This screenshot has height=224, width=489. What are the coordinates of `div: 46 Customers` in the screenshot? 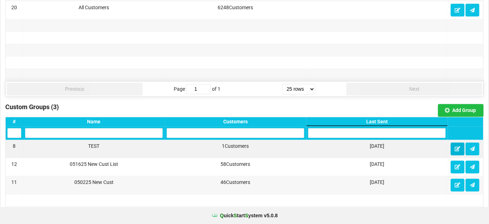 It's located at (235, 182).